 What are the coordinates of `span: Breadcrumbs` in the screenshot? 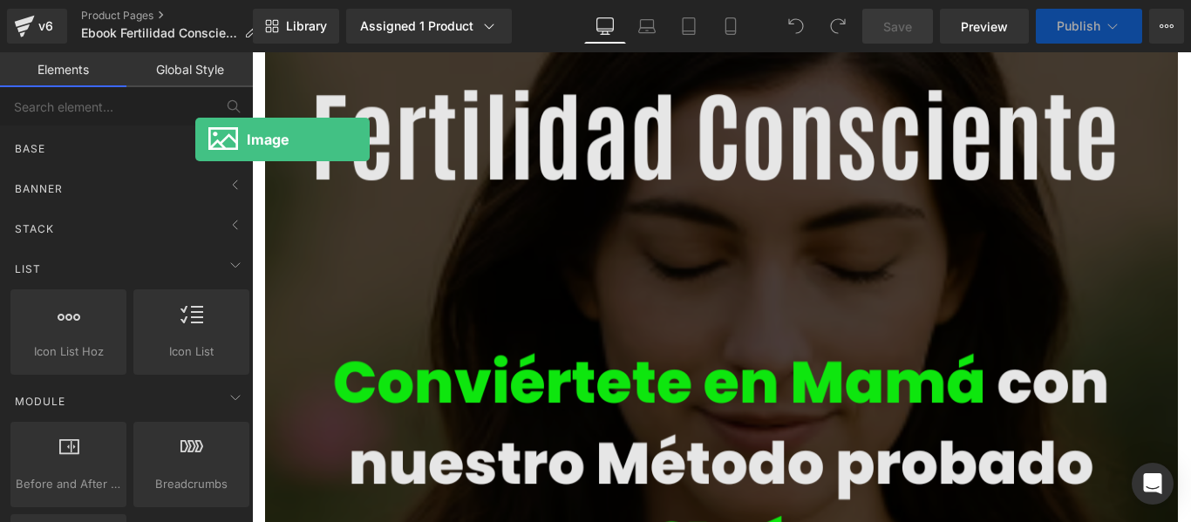 It's located at (191, 484).